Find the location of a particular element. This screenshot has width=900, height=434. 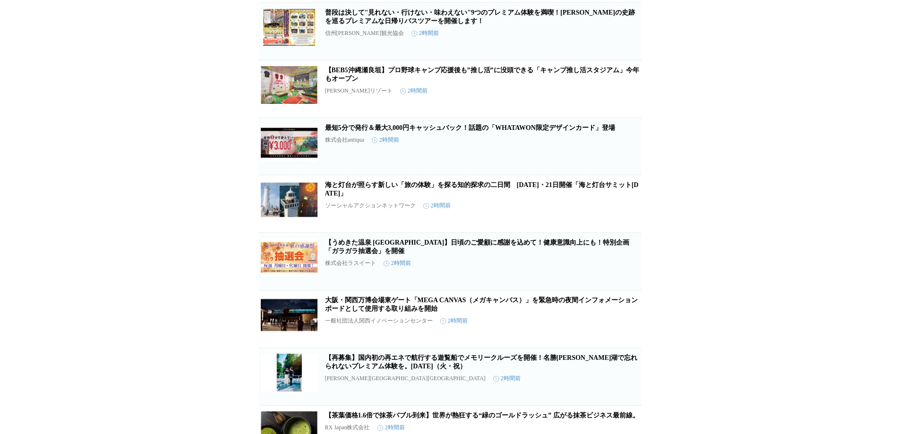

p: 株式会社antiqua is located at coordinates (344, 140).